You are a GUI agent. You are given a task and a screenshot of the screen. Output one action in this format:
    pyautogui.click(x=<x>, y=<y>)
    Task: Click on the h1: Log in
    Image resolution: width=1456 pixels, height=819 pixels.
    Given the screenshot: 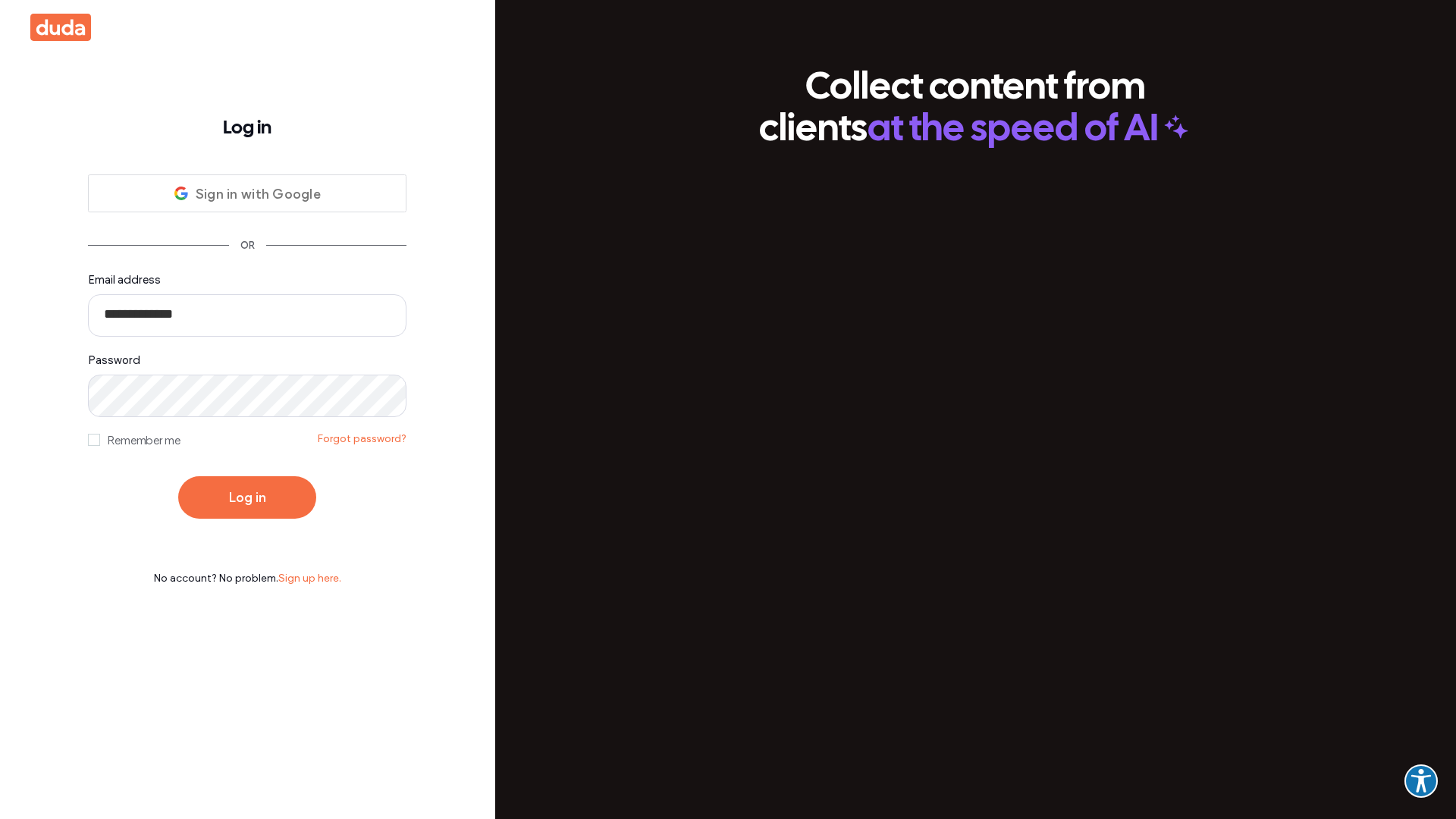 What is the action you would take?
    pyautogui.click(x=247, y=129)
    